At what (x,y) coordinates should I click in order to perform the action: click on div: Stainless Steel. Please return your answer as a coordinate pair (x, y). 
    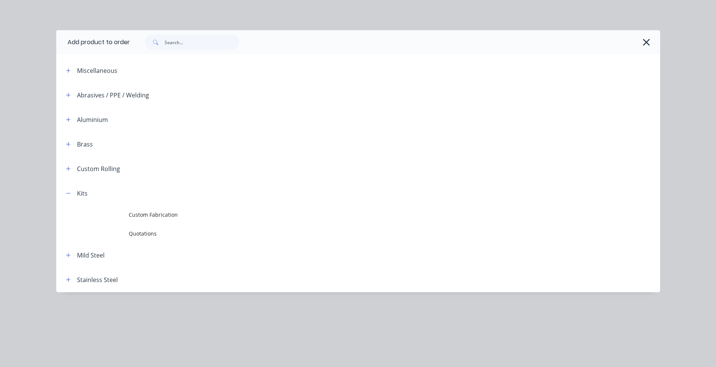
    Looking at the image, I should click on (97, 280).